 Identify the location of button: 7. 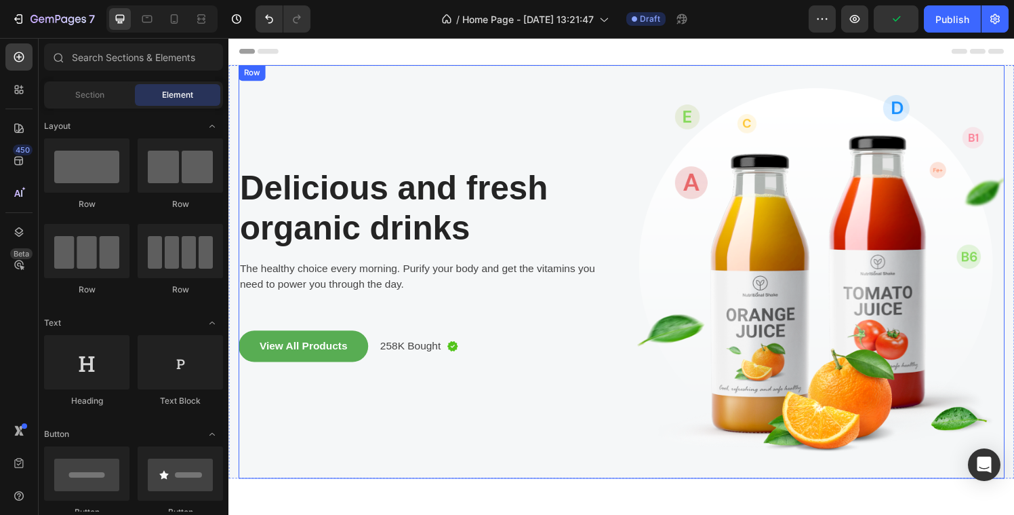
(53, 19).